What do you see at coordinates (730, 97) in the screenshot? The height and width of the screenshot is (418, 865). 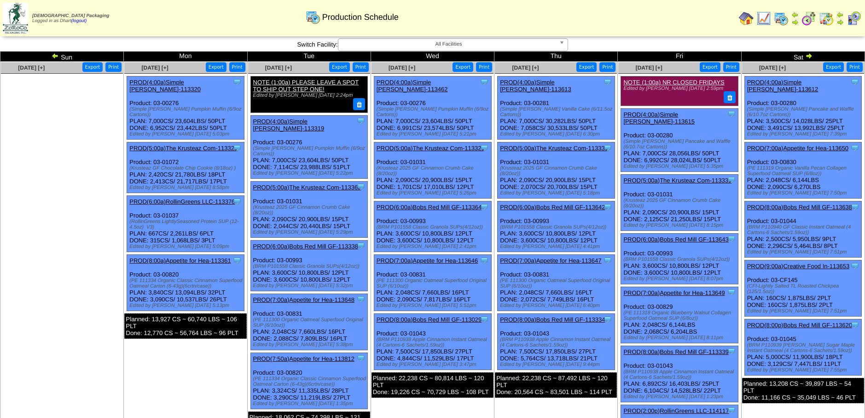 I see `button: Delete Note` at bounding box center [730, 97].